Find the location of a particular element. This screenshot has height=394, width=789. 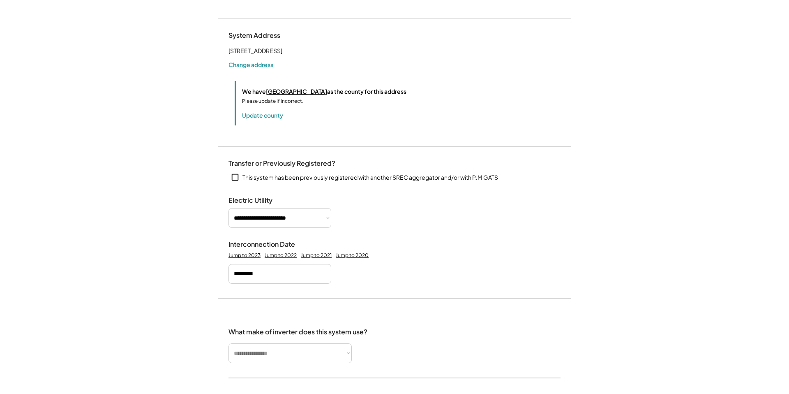

div: Jump to 2023 is located at coordinates (244, 255).